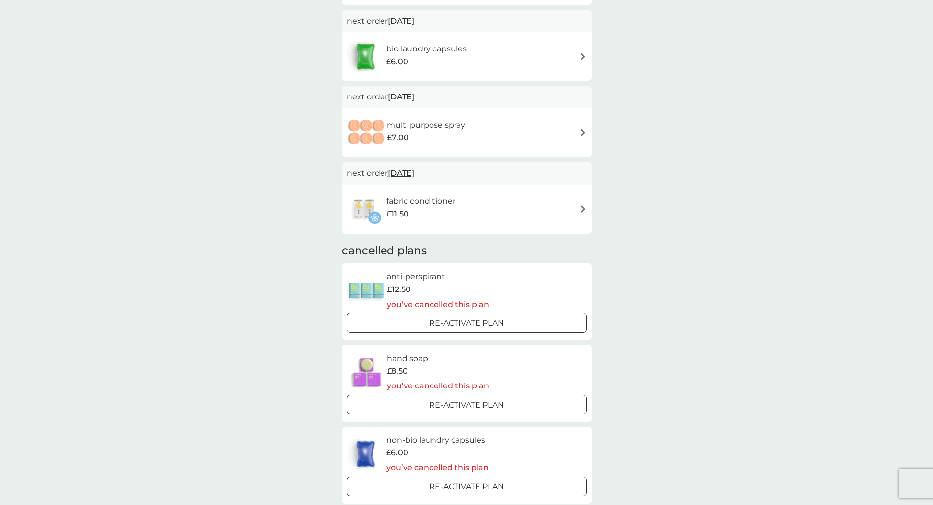 This screenshot has height=505, width=933. I want to click on span: £11.50, so click(398, 214).